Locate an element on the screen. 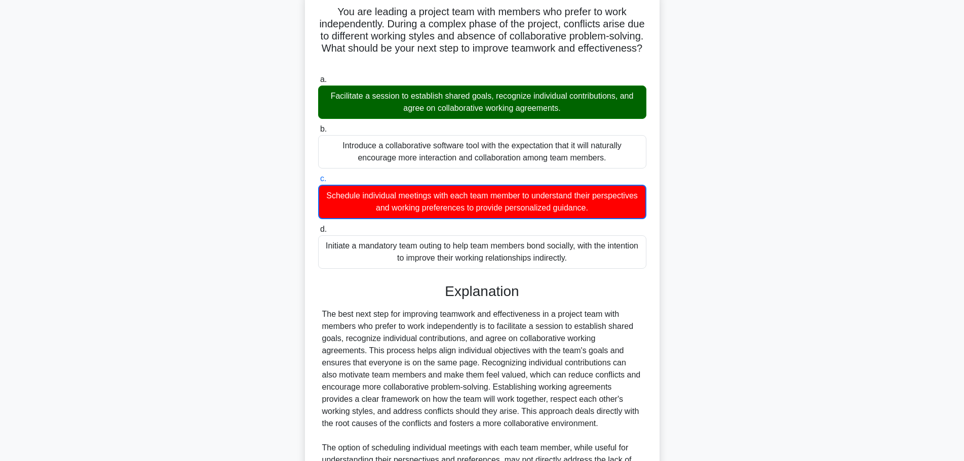  span: b. is located at coordinates (323, 129).